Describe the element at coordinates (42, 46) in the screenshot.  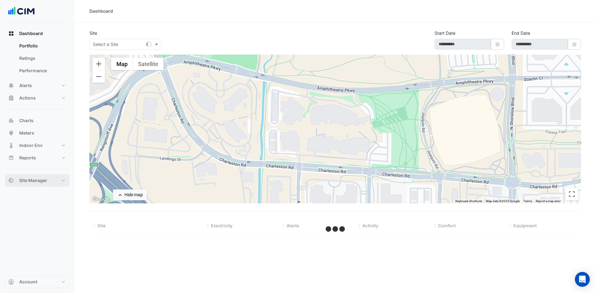
I see `a: Portfolio` at that location.